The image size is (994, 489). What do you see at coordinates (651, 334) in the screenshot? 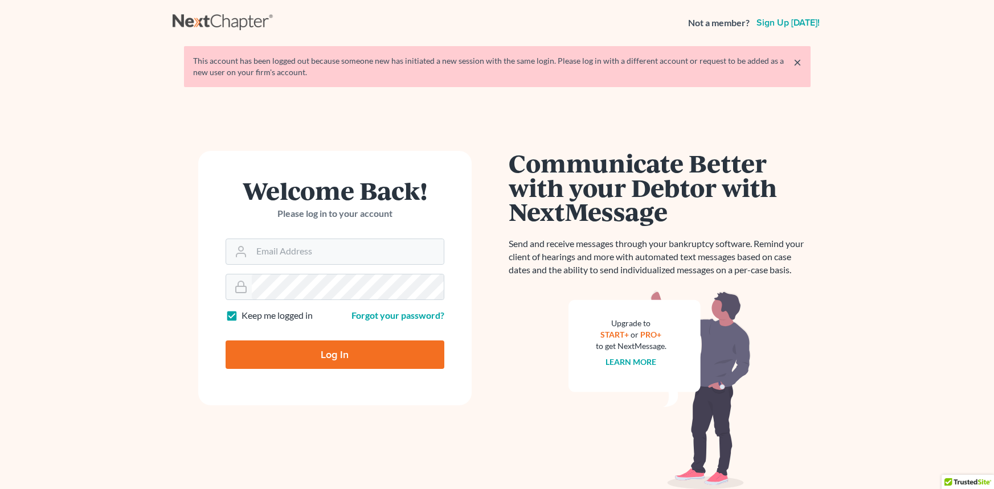
I see `a: PRO+` at bounding box center [651, 334].